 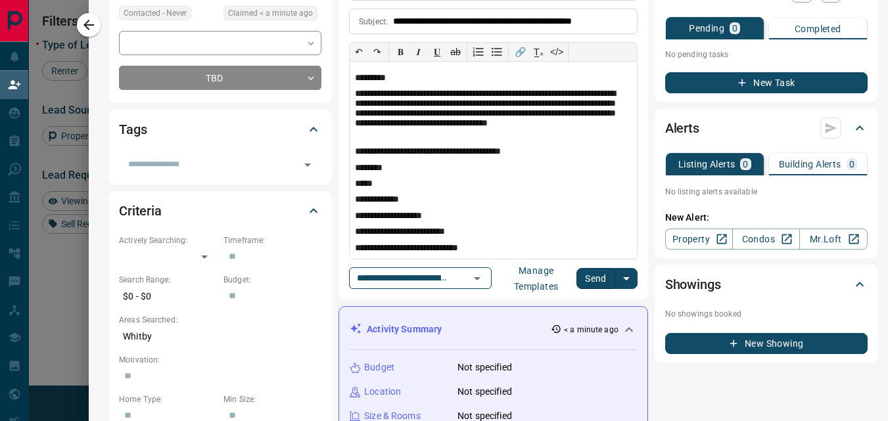 What do you see at coordinates (497, 52) in the screenshot?
I see `button: Bullet list` at bounding box center [497, 52].